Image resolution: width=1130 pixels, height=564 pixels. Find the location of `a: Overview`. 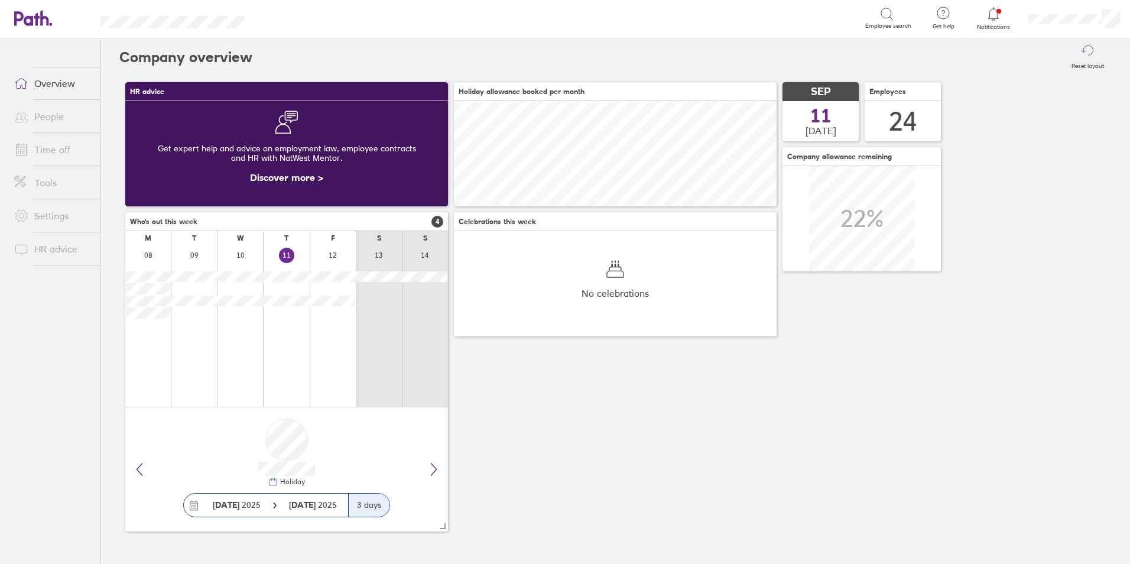

a: Overview is located at coordinates (52, 83).